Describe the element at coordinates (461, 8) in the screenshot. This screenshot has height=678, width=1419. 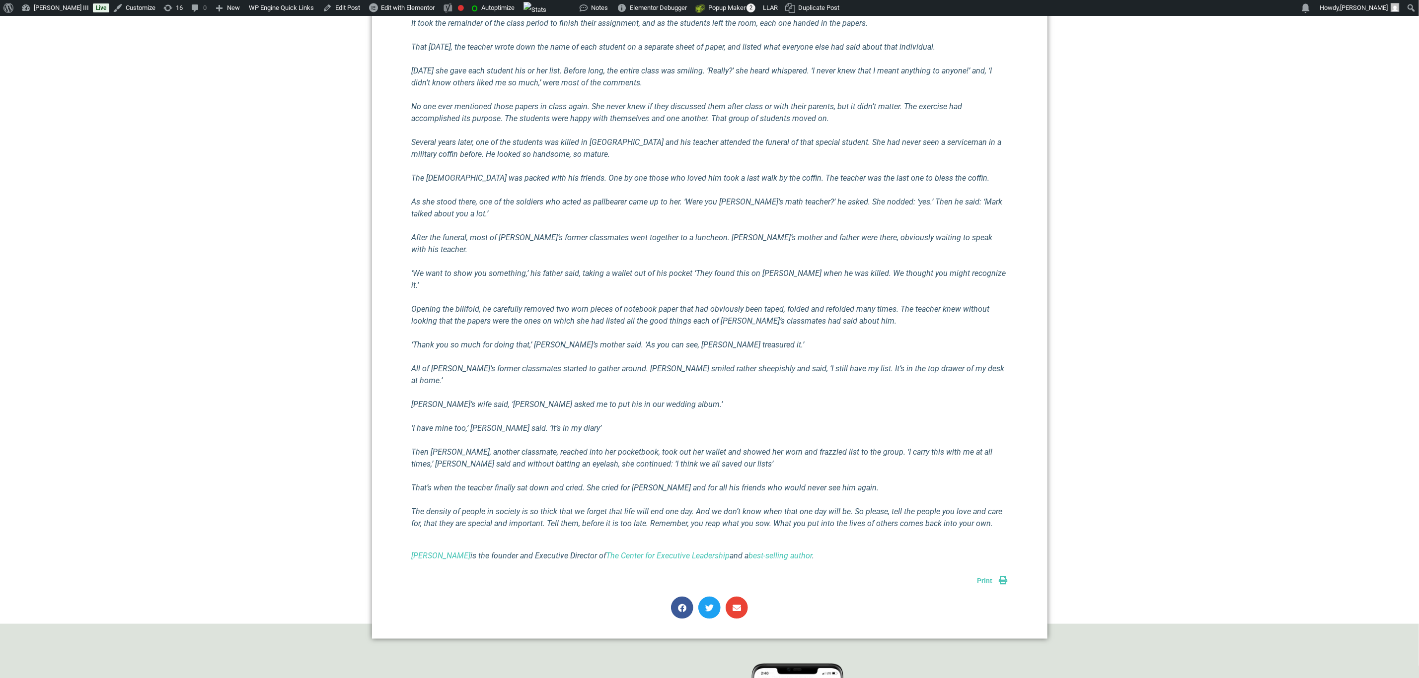
I see `div: Focus keyphrase not set` at that location.